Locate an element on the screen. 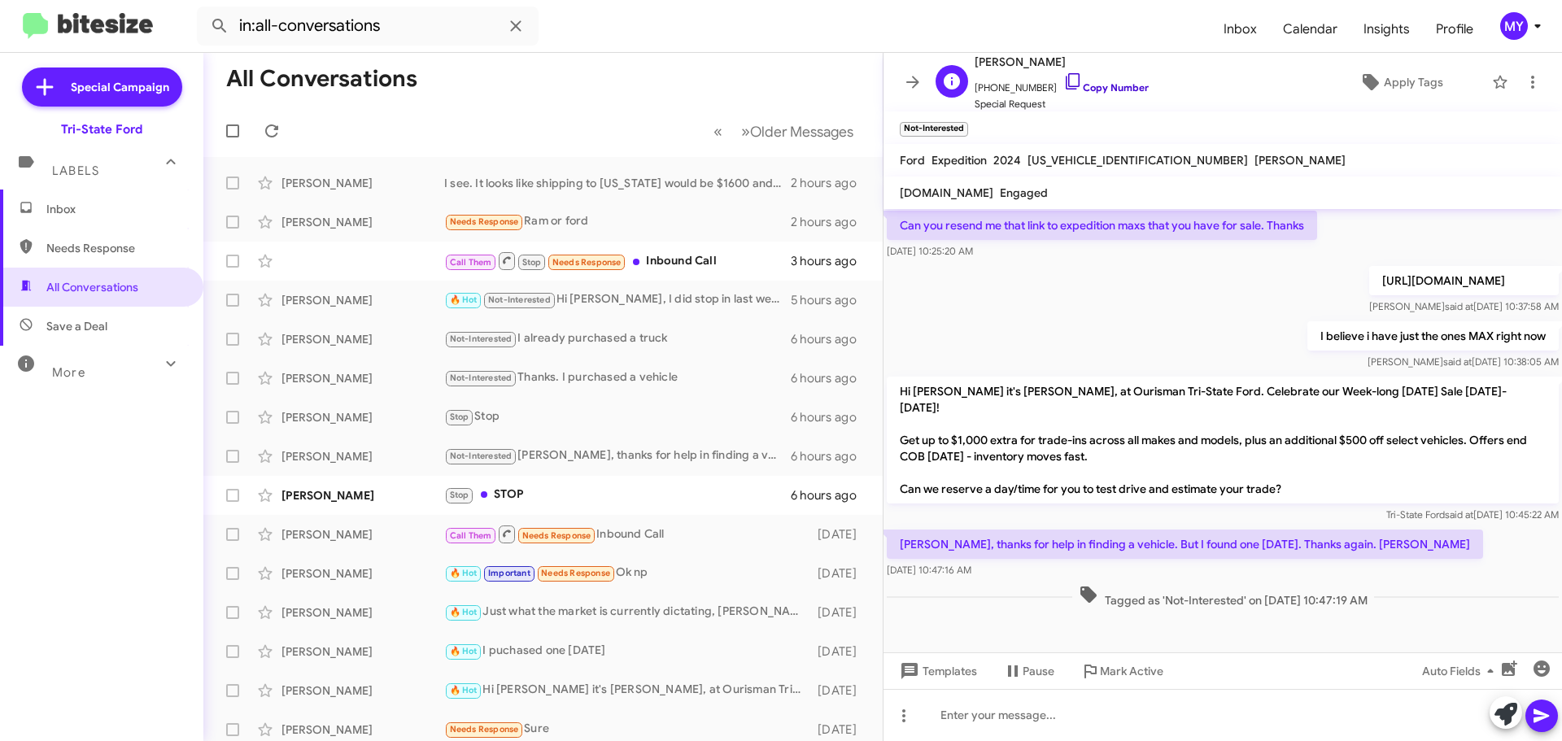 This screenshot has height=741, width=1562. button: Apply Tags is located at coordinates (1400, 82).